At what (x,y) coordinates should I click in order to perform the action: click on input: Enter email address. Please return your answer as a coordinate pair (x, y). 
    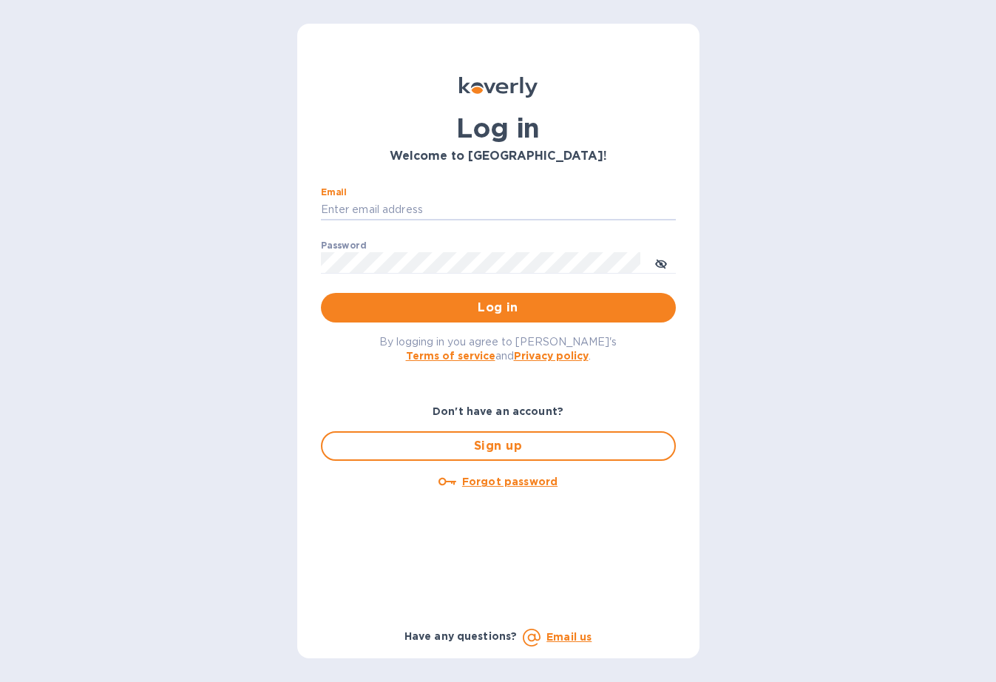
    Looking at the image, I should click on (498, 210).